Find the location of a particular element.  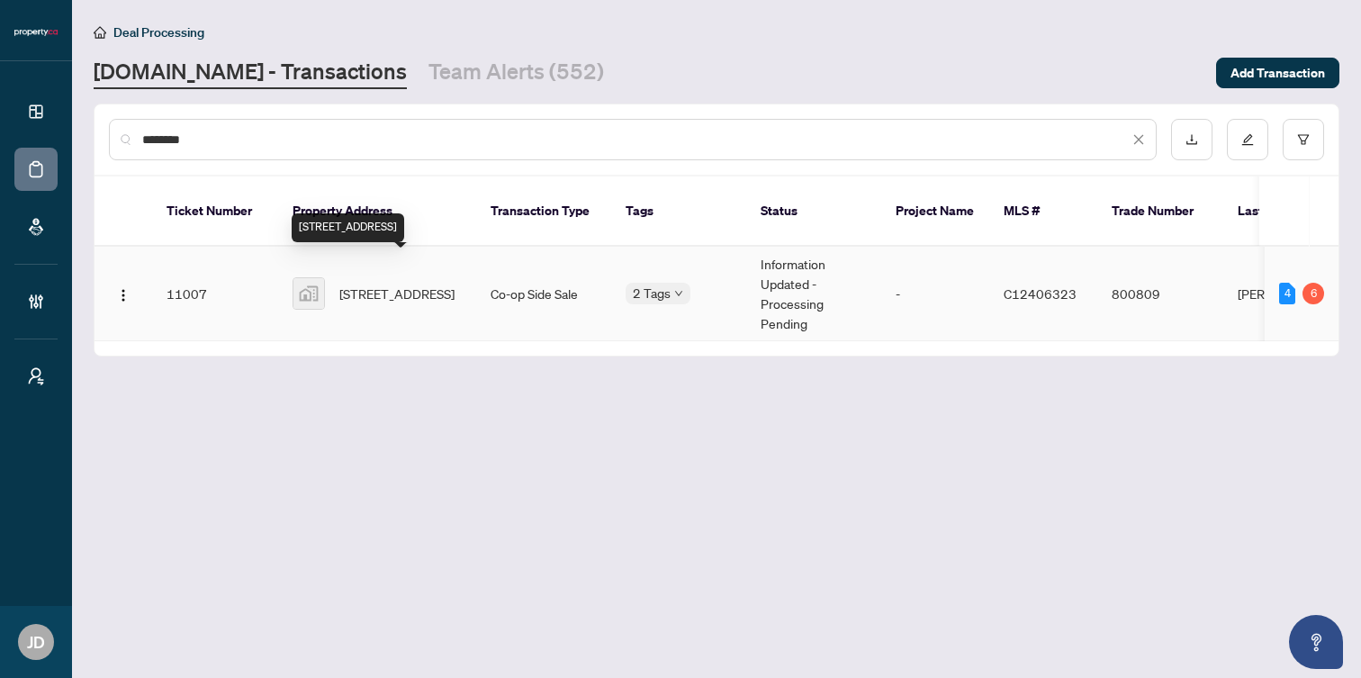

span: 2 Tags is located at coordinates (652, 293).